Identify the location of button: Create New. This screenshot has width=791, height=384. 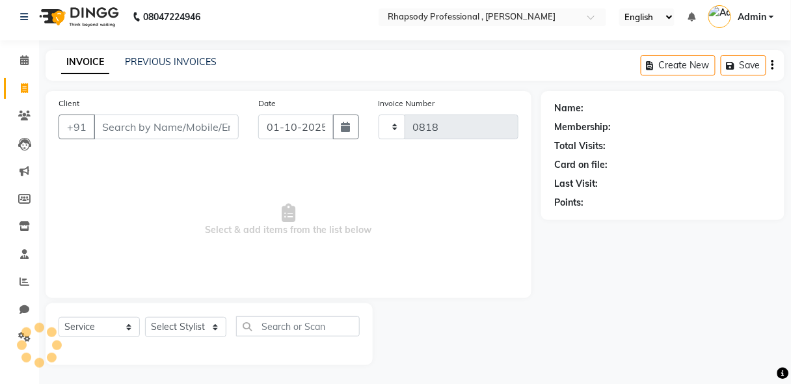
(678, 65).